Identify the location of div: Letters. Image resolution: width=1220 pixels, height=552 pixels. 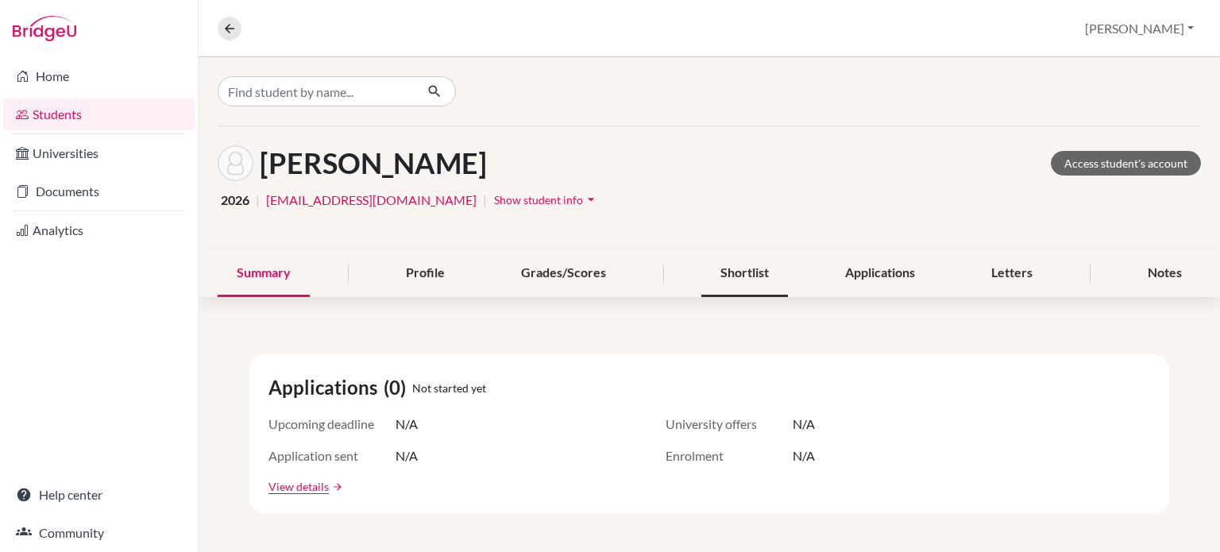
(1012, 273).